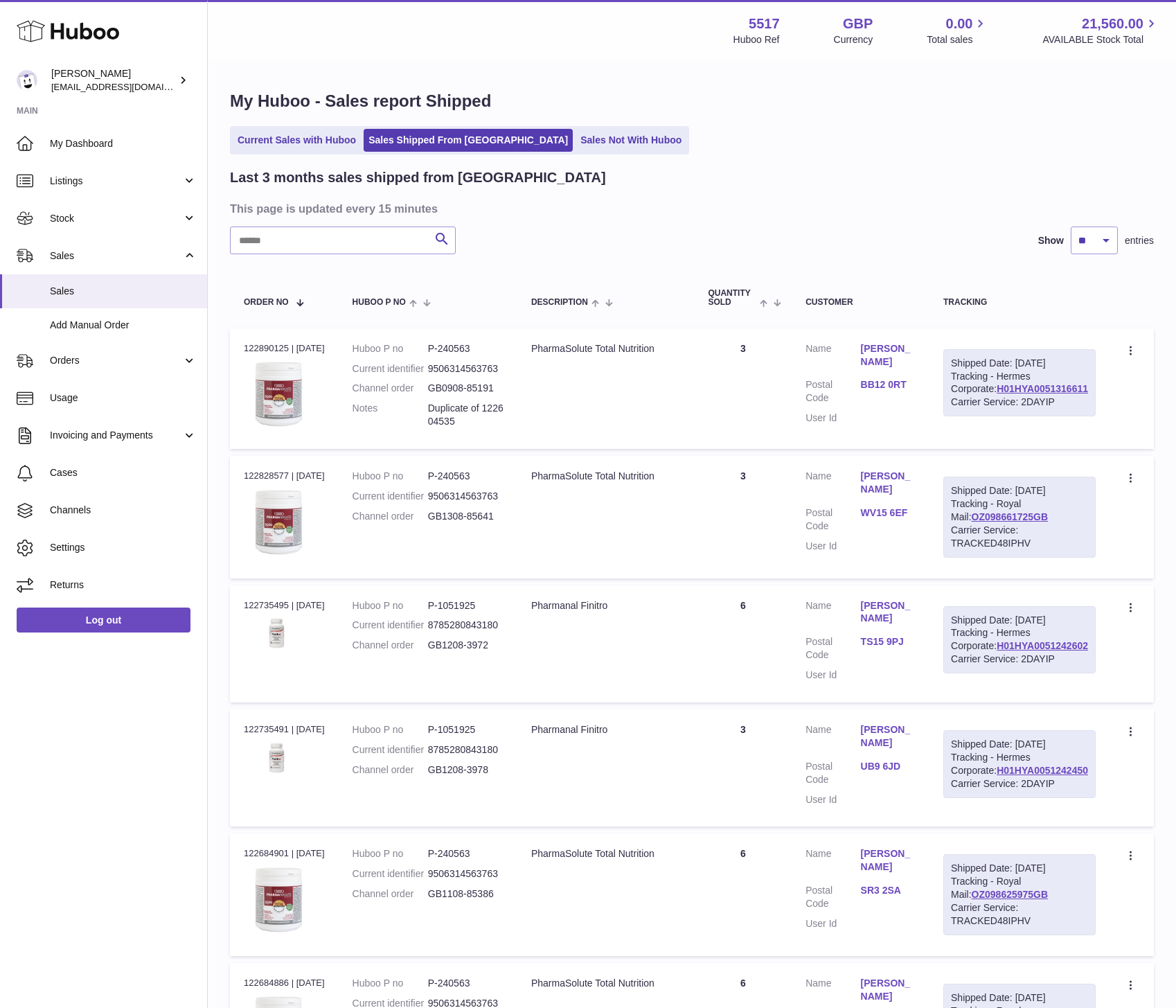 This screenshot has width=1176, height=1008. I want to click on span: AVAILABLE Stock Total, so click(1100, 39).